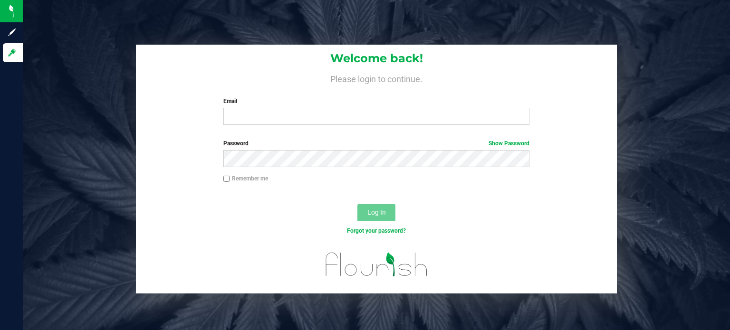 The image size is (730, 330). What do you see at coordinates (227, 179) in the screenshot?
I see `input: Remember me` at bounding box center [227, 179].